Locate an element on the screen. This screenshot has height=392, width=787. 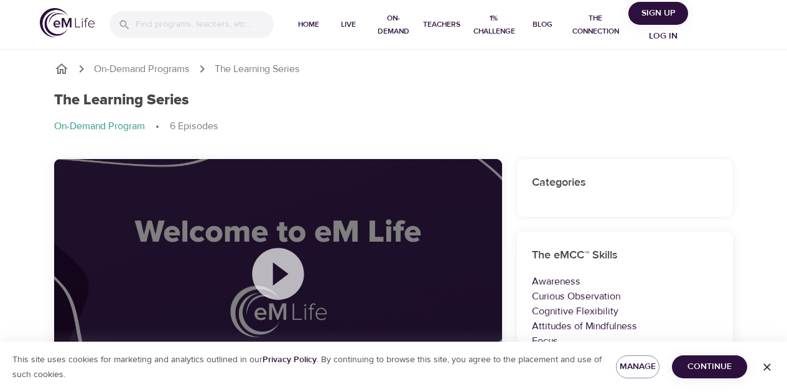
p: Awareness is located at coordinates (625, 282).